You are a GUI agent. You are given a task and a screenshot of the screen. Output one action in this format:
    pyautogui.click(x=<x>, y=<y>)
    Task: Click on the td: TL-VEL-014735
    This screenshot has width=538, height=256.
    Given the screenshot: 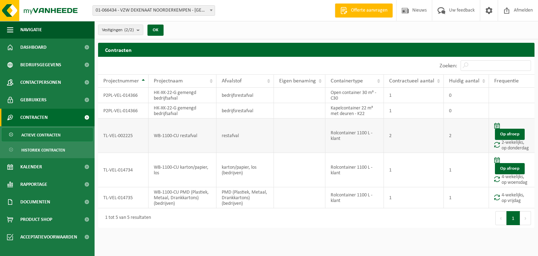 What is the action you would take?
    pyautogui.click(x=123, y=198)
    